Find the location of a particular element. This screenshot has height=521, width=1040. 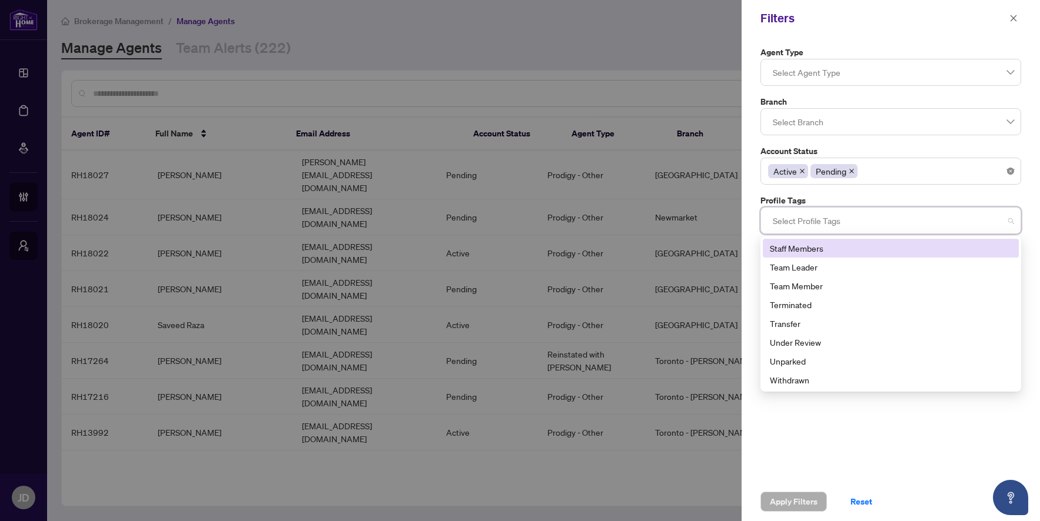

div: Under Review is located at coordinates (890, 343).